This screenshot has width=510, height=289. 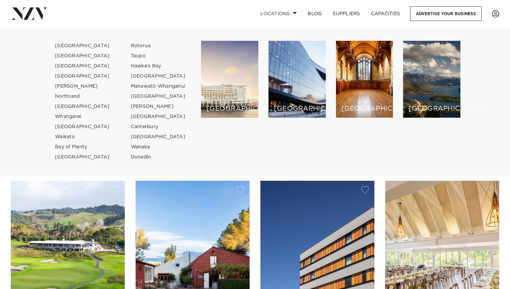 I want to click on a: SUPPLIERS, so click(x=346, y=13).